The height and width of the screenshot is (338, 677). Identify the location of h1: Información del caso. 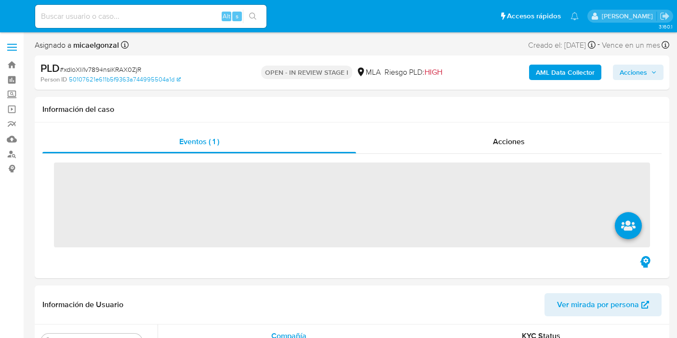
(352, 109).